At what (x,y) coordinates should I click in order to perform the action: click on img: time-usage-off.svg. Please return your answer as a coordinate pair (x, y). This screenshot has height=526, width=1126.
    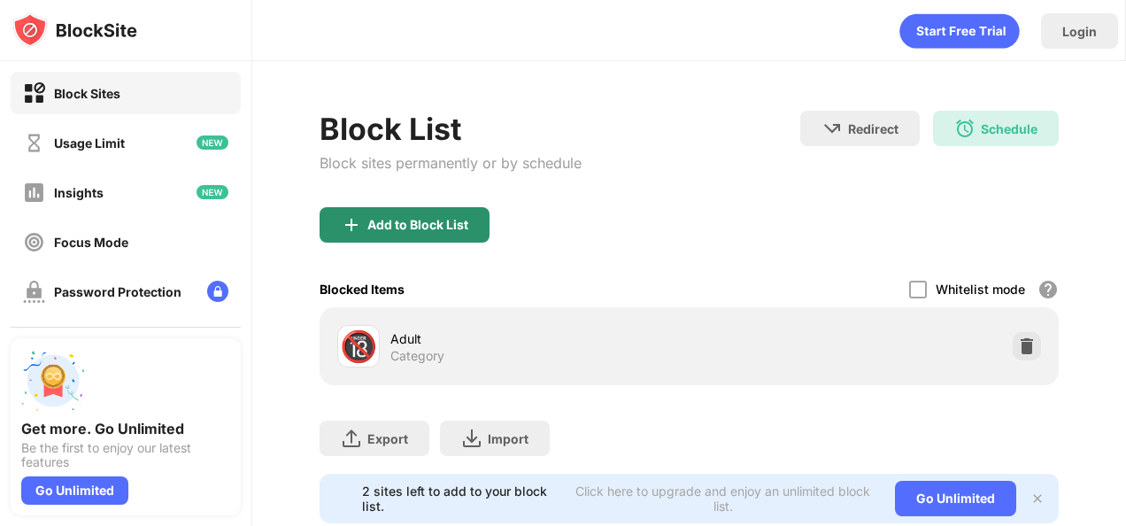
    Looking at the image, I should click on (34, 143).